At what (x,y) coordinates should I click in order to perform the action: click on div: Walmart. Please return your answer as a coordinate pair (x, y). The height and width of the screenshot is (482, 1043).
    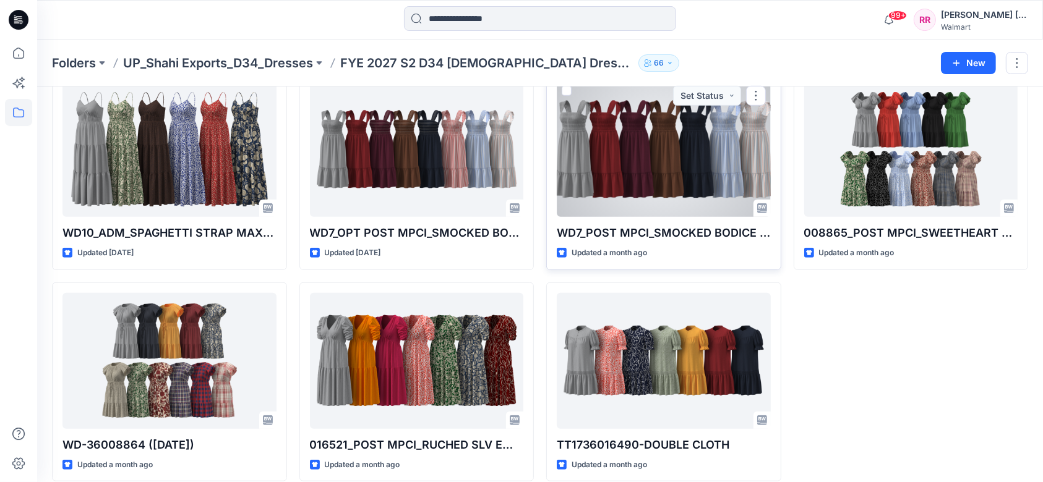
    Looking at the image, I should click on (984, 27).